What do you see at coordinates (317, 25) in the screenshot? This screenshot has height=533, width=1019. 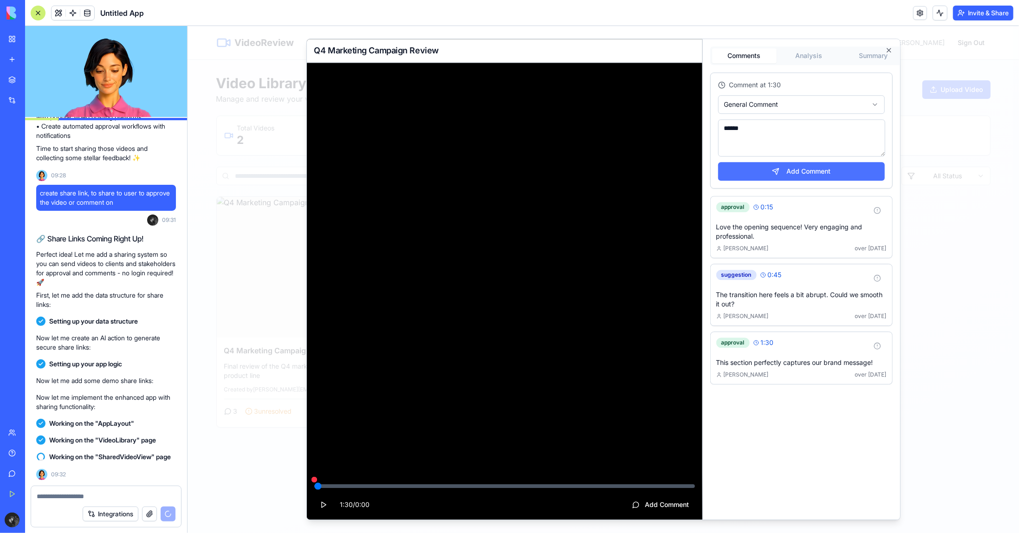 I see `h2: Q4 Marketing Campaign Review` at bounding box center [317, 25].